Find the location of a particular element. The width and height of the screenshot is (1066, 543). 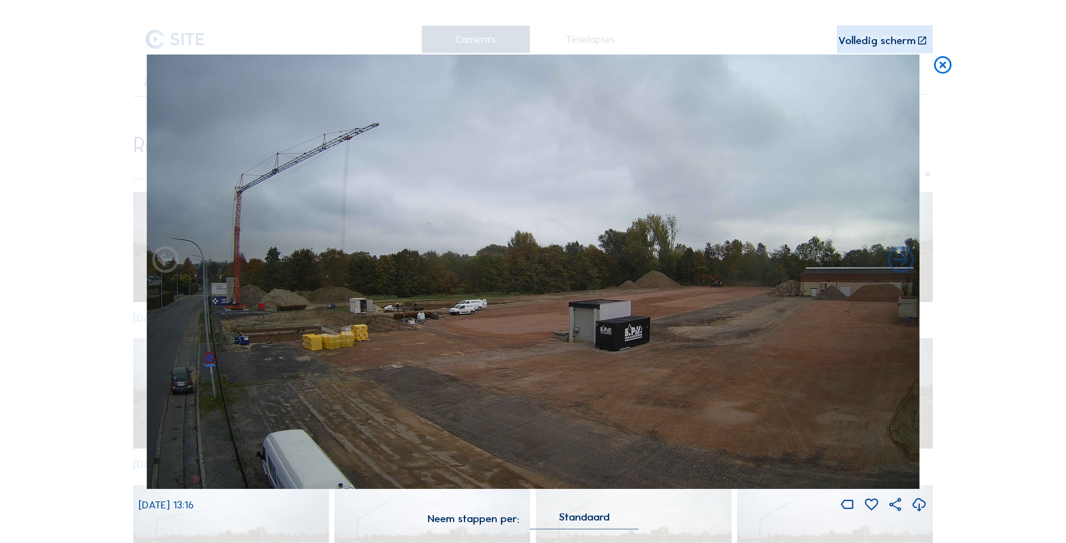

img: Image is located at coordinates (533, 272).